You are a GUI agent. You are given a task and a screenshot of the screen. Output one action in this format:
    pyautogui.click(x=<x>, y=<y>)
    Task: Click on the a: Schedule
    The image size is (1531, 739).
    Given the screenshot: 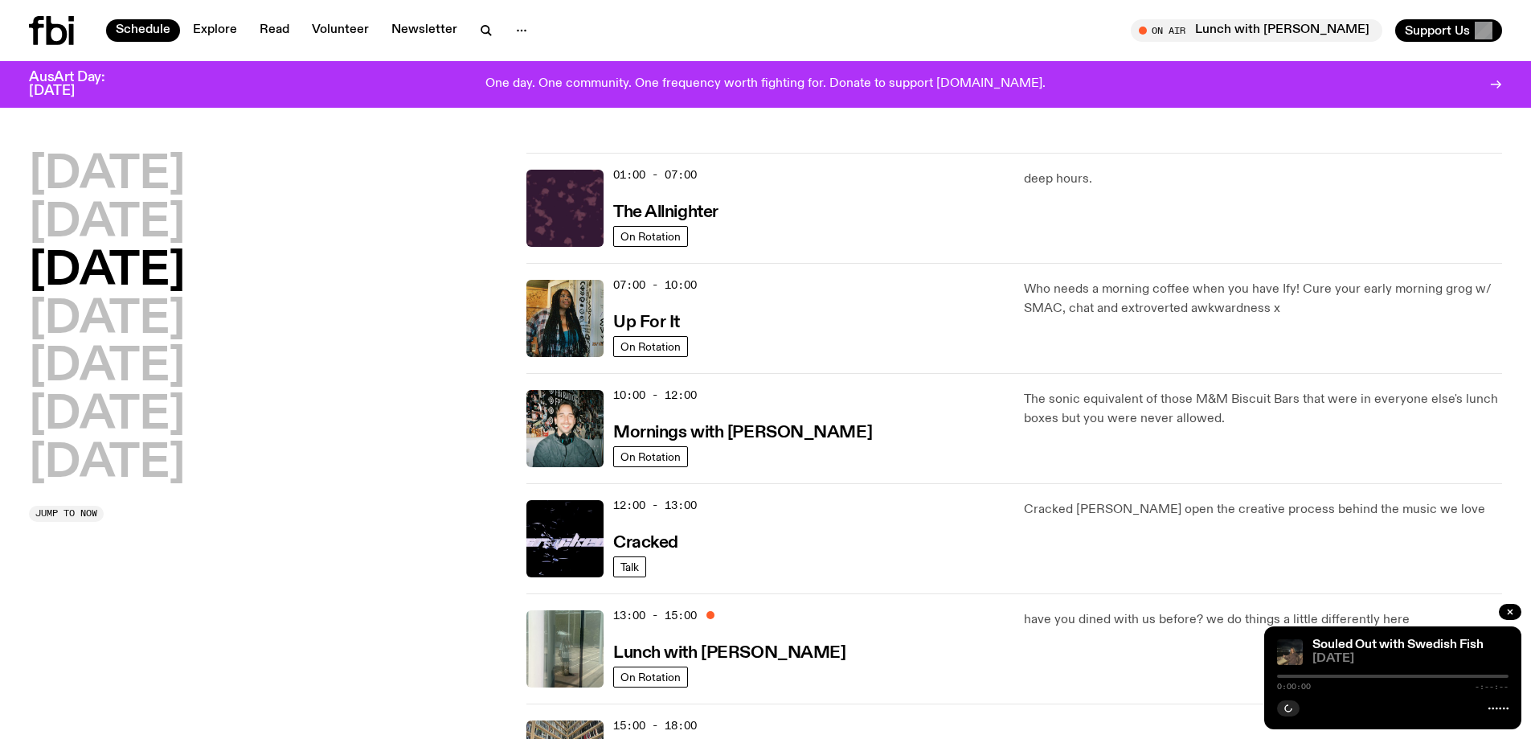 What is the action you would take?
    pyautogui.click(x=143, y=31)
    